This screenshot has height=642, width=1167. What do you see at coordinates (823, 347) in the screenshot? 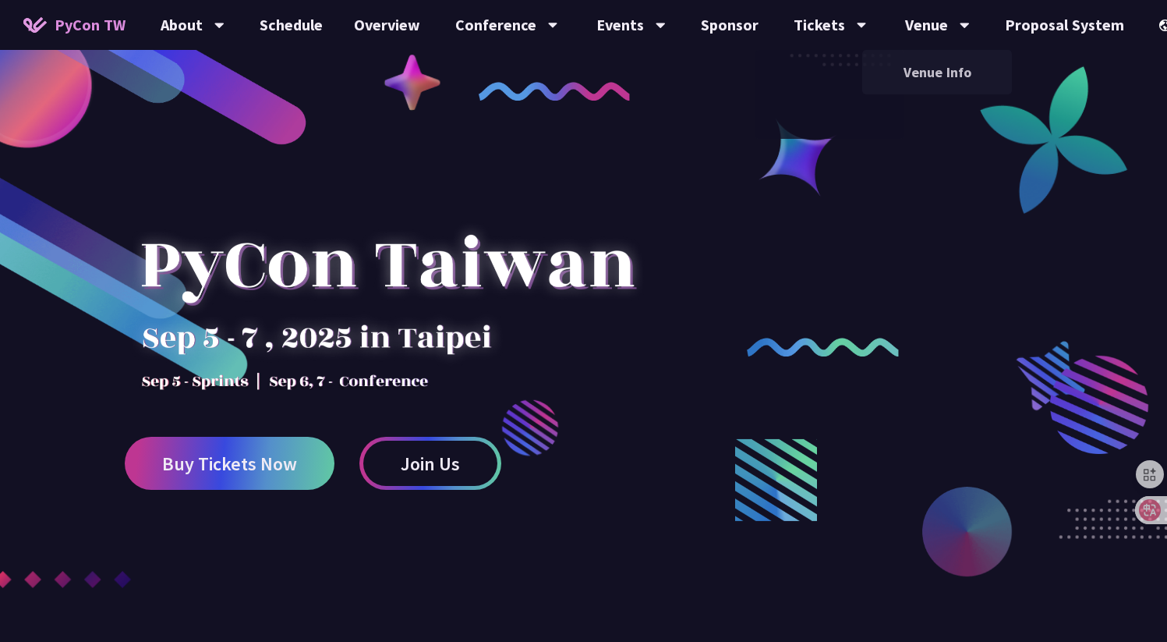
I see `img: curly-2.e802c9f.png` at bounding box center [823, 347].